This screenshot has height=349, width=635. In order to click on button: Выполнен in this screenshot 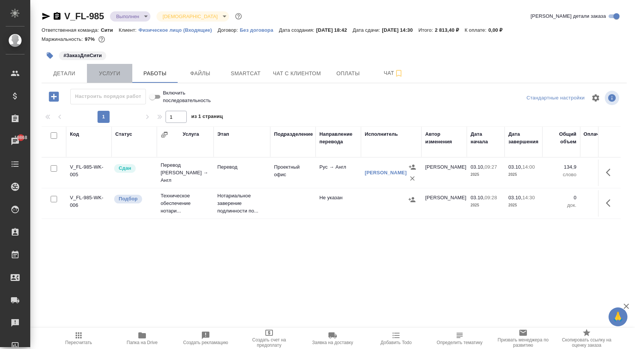, I will do `click(127, 16)`.